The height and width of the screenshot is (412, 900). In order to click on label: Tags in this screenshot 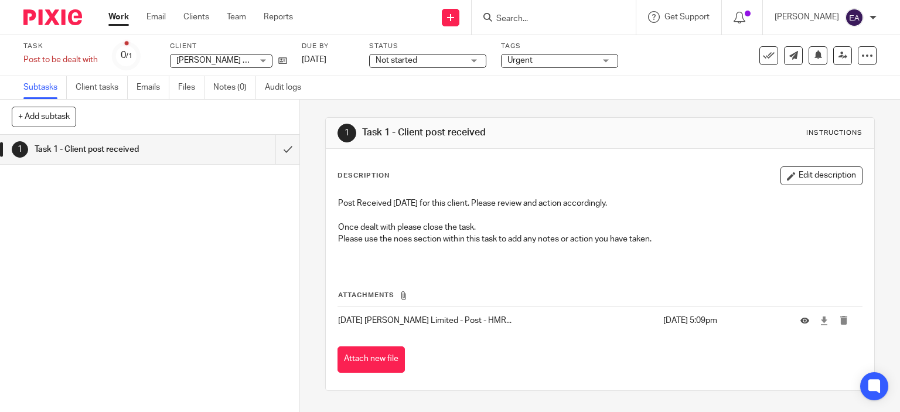, I will do `click(560, 46)`.